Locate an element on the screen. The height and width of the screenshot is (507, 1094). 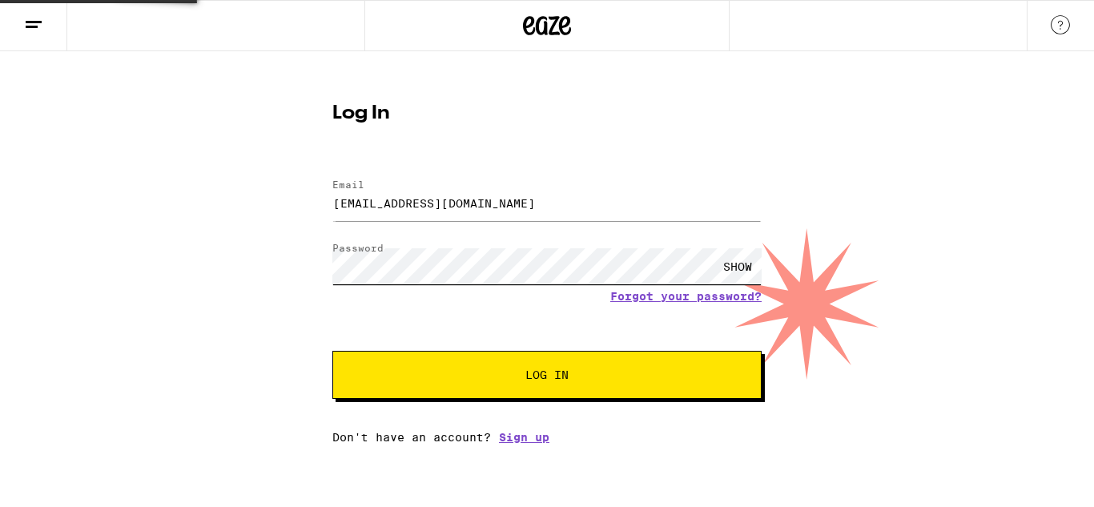
h1: Log In is located at coordinates (547, 114).